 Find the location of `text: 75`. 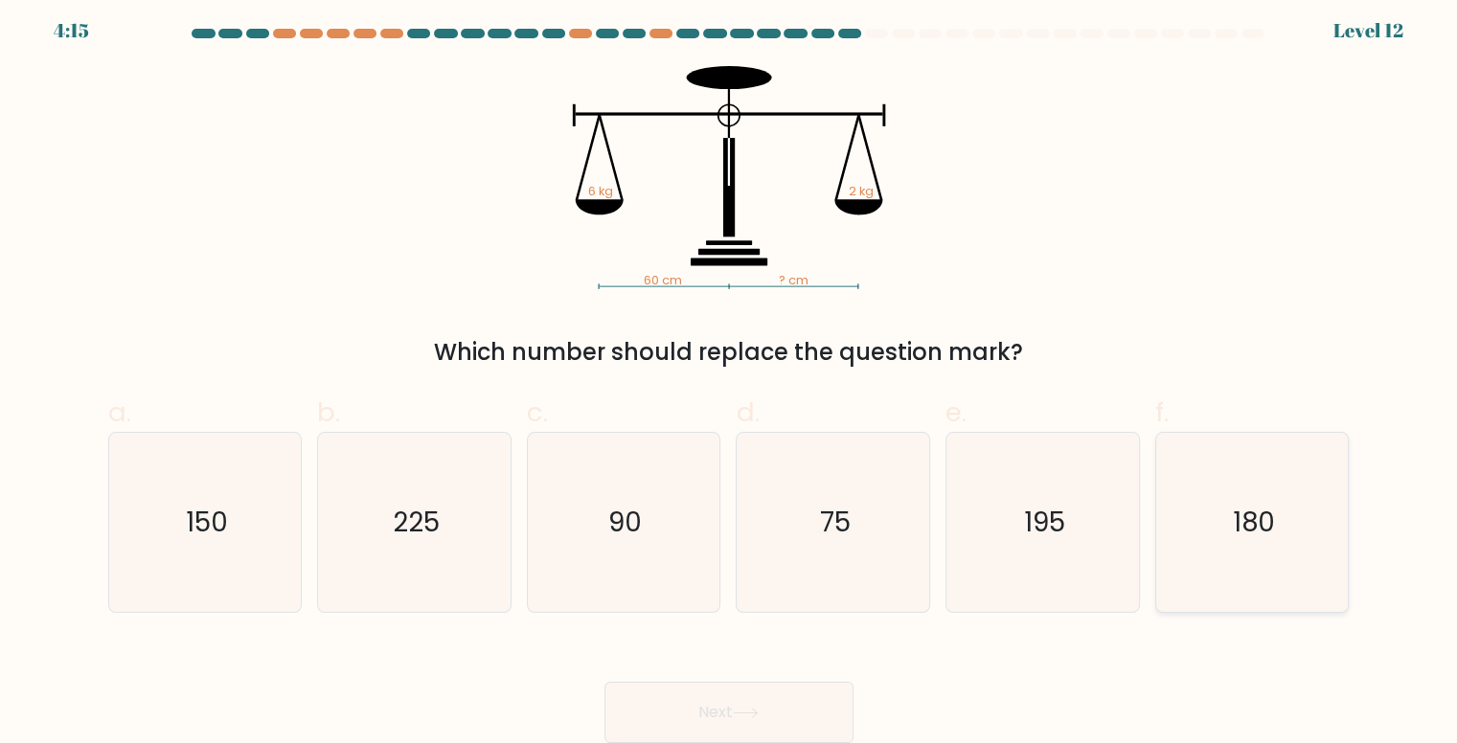

text: 75 is located at coordinates (835, 522).